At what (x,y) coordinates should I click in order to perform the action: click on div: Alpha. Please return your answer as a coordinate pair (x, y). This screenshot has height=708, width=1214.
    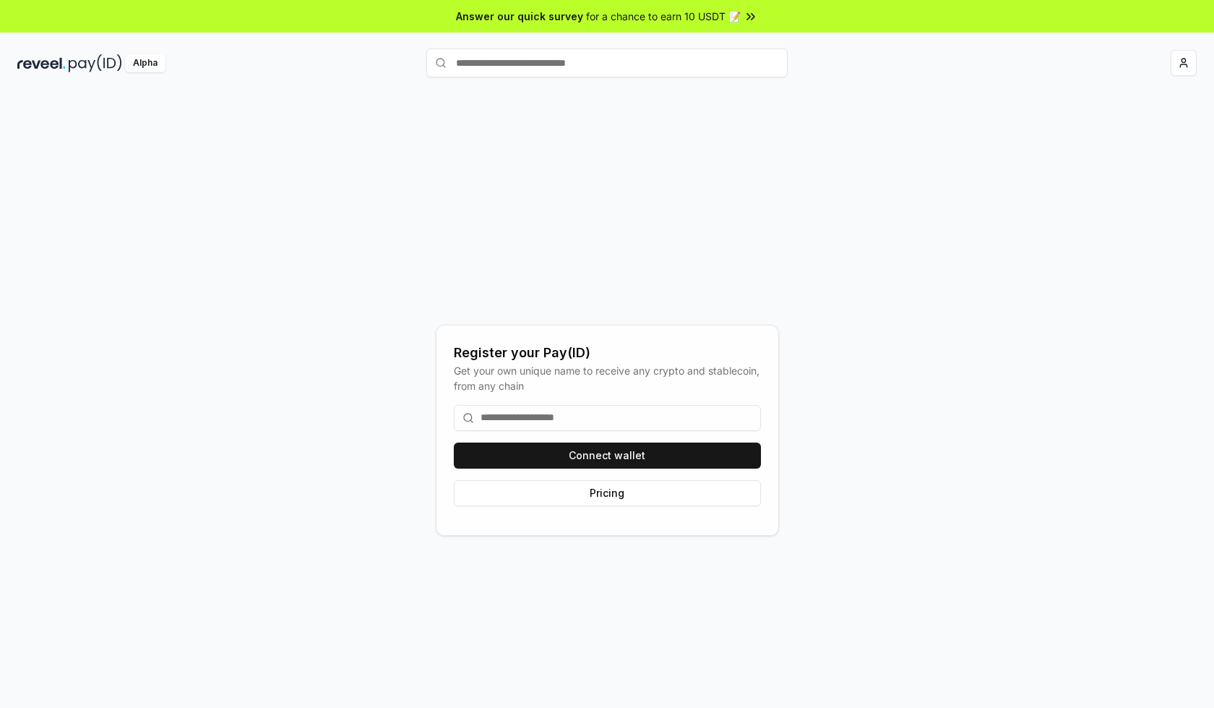
    Looking at the image, I should click on (145, 63).